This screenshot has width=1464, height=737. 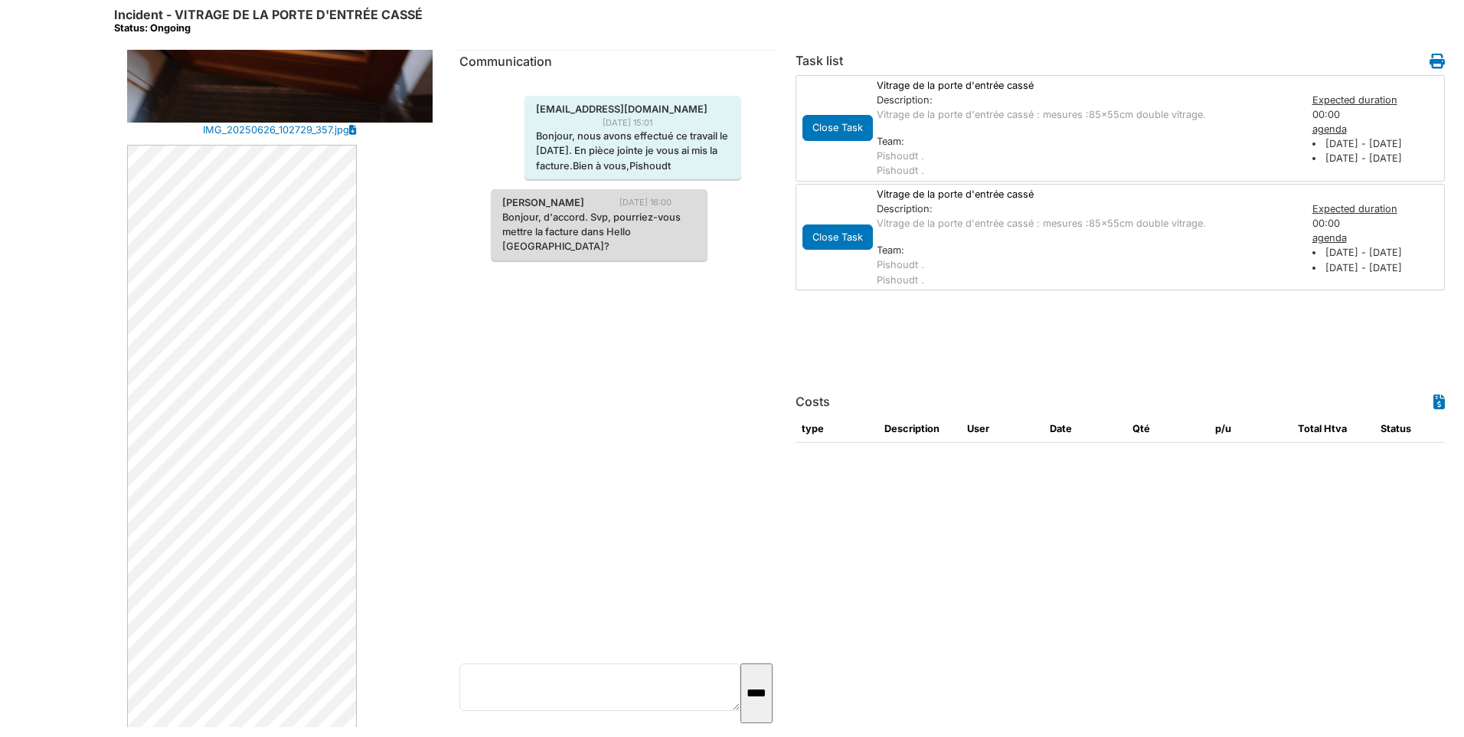 What do you see at coordinates (819, 60) in the screenshot?
I see `h6: Task list` at bounding box center [819, 60].